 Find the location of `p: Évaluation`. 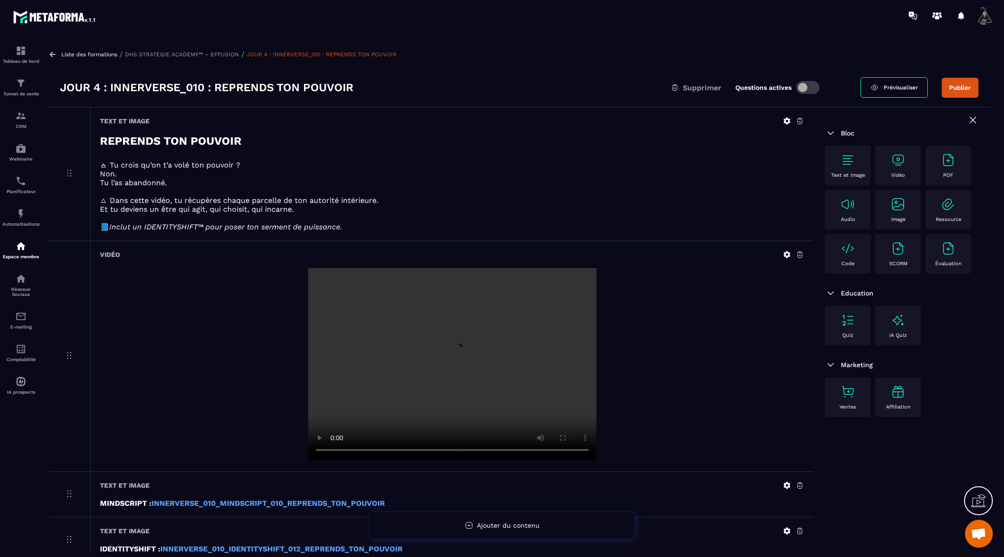

p: Évaluation is located at coordinates (949, 263).